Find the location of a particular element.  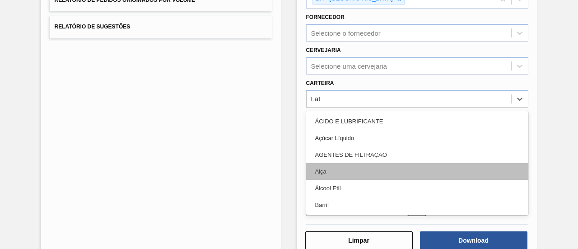

font: Fornecedor is located at coordinates (325, 17).